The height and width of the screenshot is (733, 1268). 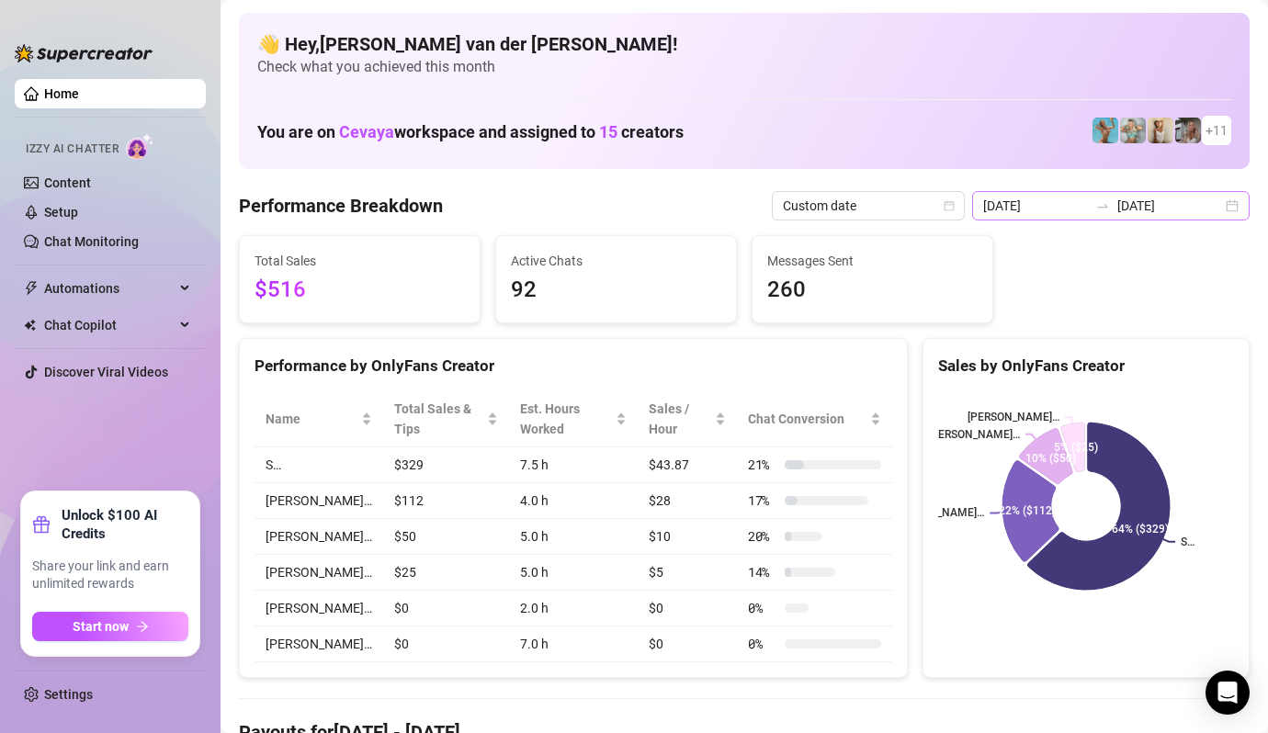 What do you see at coordinates (949, 206) in the screenshot?
I see `span: calendar` at bounding box center [949, 206].